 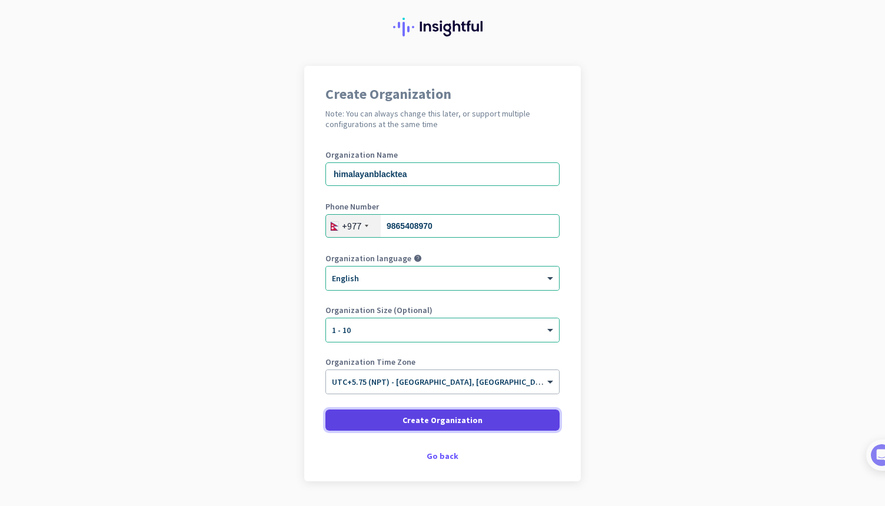 I want to click on i: help, so click(x=418, y=258).